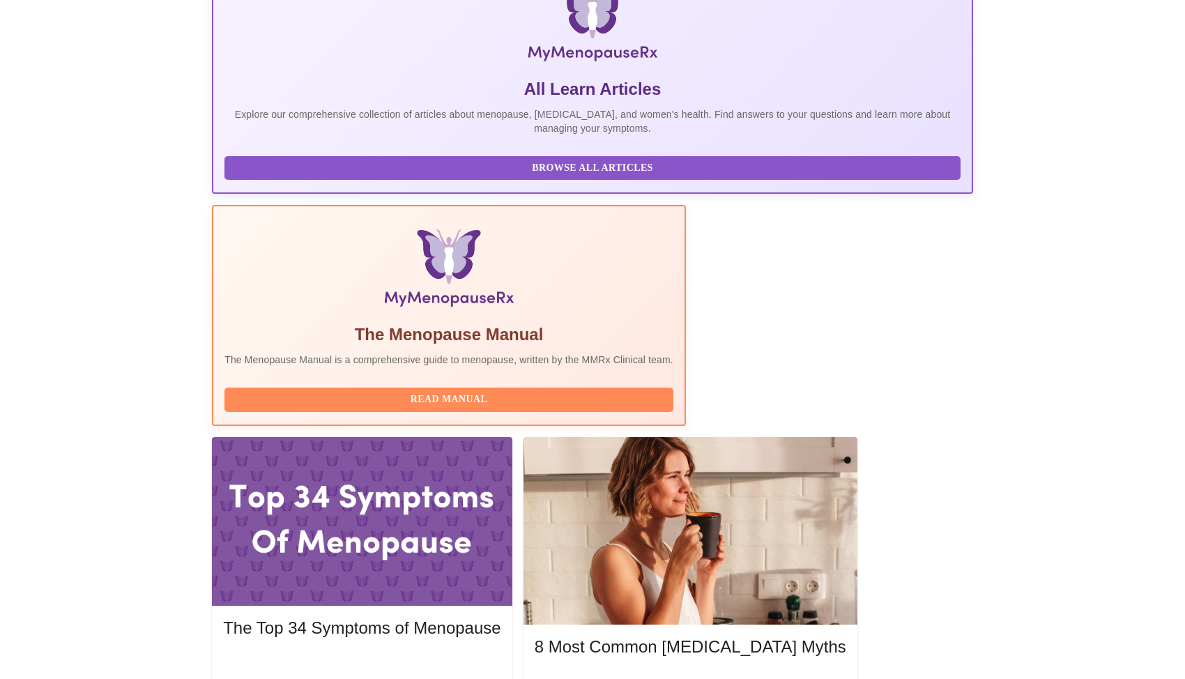 This screenshot has width=1185, height=679. Describe the element at coordinates (450, 398) in the screenshot. I see `a: Read Manual` at that location.